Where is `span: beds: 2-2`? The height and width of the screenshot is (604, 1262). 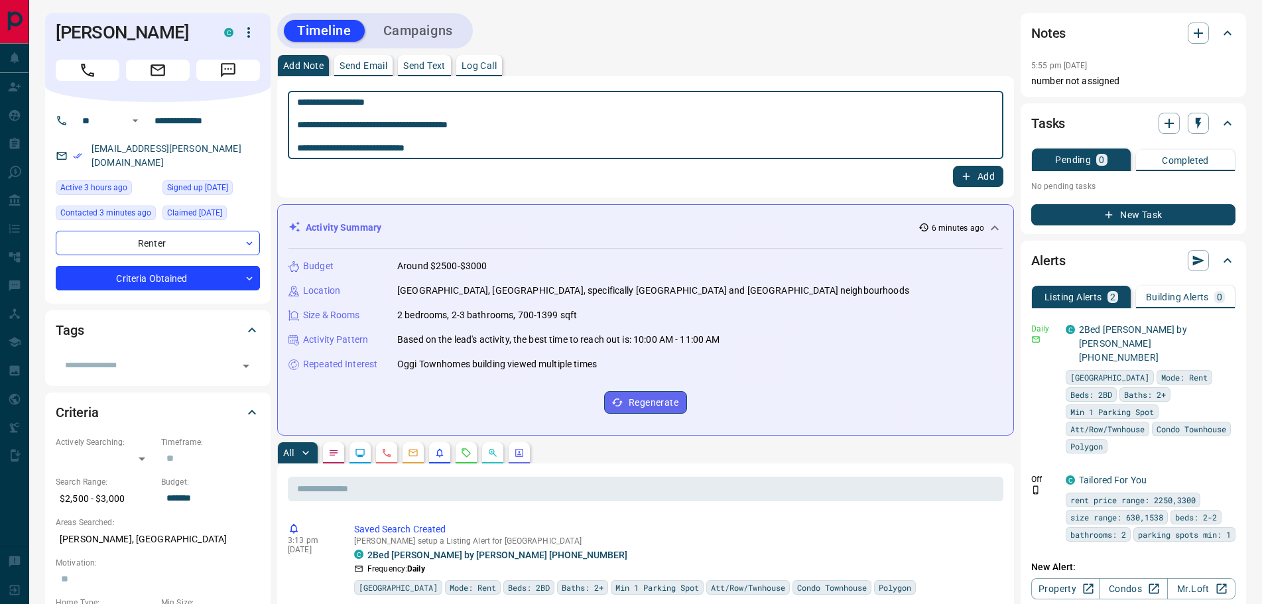
span: beds: 2-2 is located at coordinates (1196, 517).